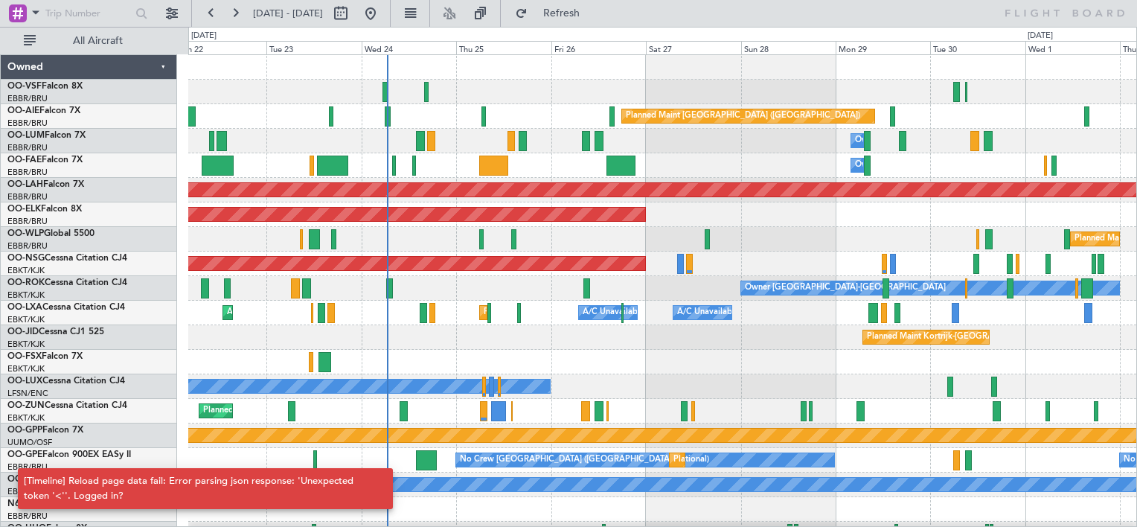  Describe the element at coordinates (562, 13) in the screenshot. I see `span: Refresh` at that location.